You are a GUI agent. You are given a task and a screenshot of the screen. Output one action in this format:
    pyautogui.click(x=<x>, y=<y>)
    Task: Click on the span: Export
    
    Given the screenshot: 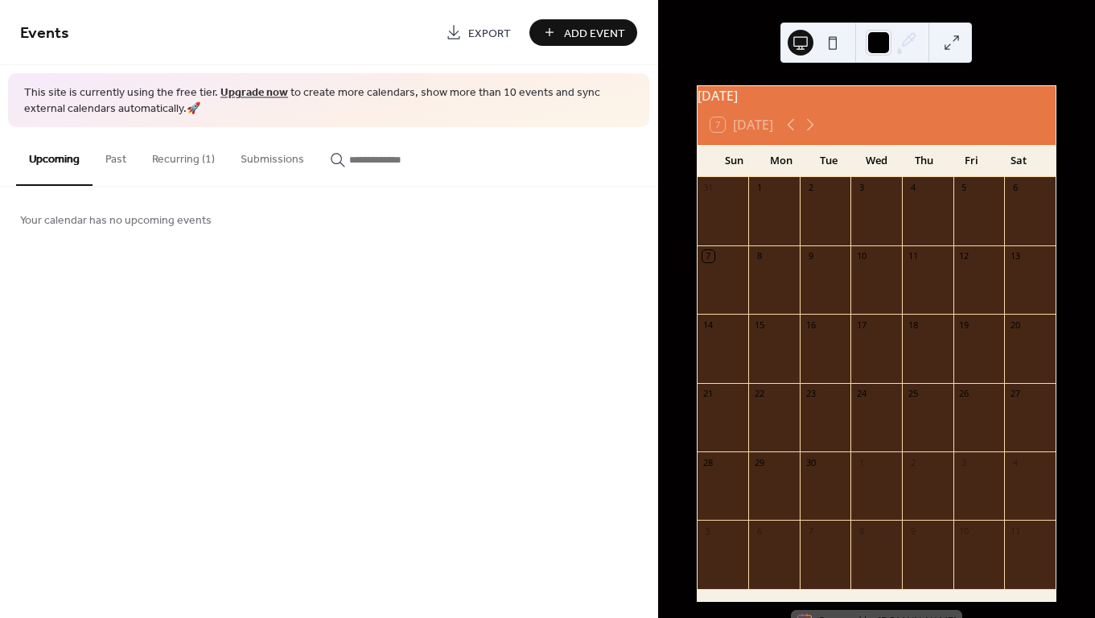 What is the action you would take?
    pyautogui.click(x=489, y=33)
    